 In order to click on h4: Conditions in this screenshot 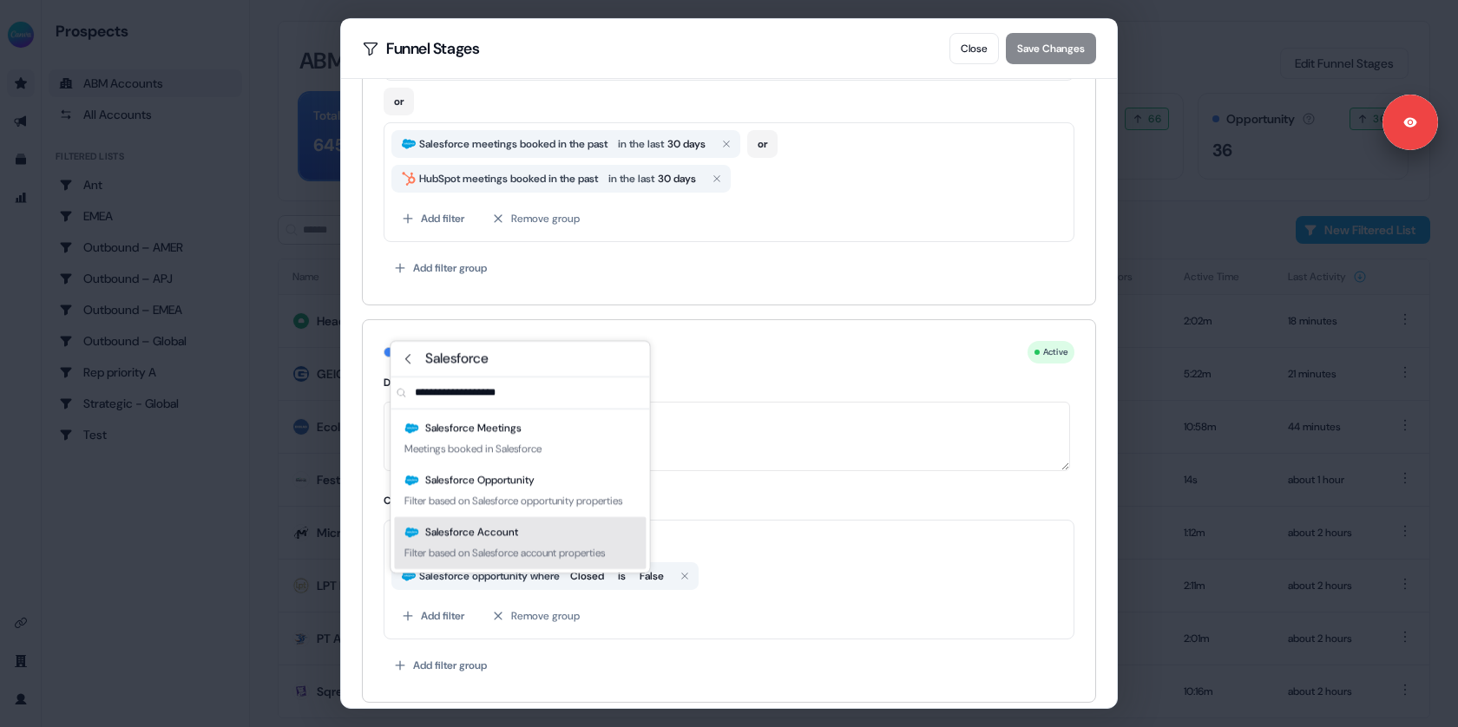, I will do `click(729, 501)`.